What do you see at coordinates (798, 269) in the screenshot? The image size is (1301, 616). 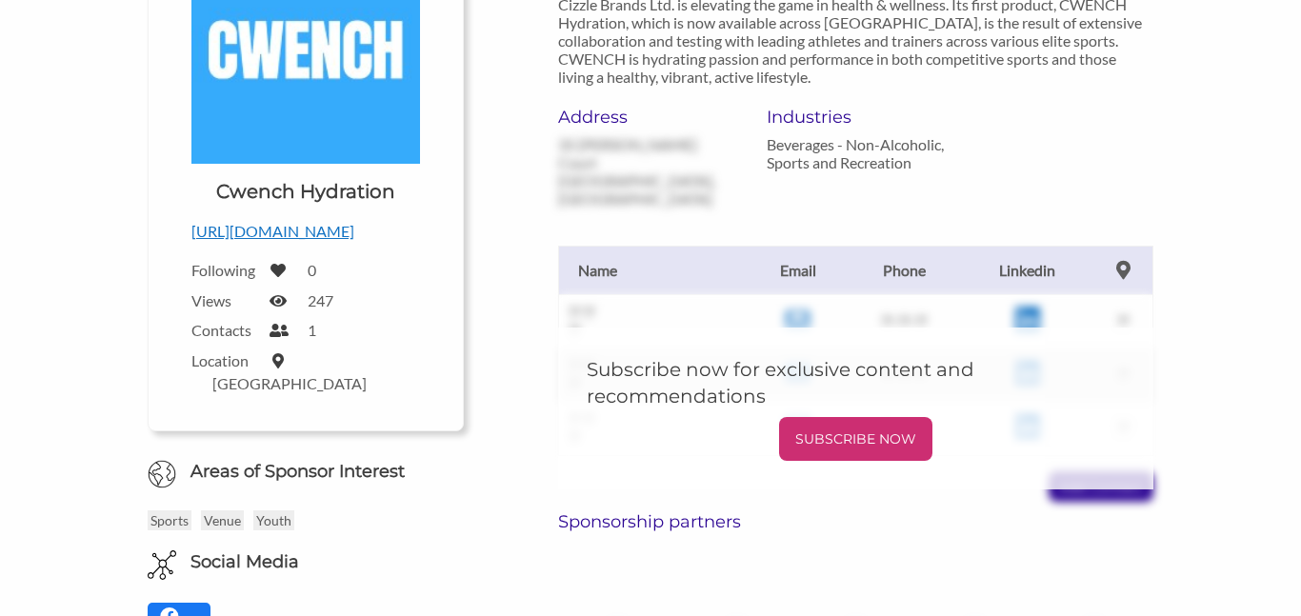 I see `th: Email` at bounding box center [798, 269].